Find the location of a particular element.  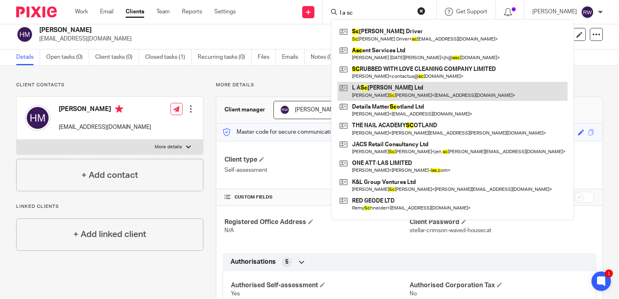

span: stellar-crimson-waved-housecat is located at coordinates (451, 231).